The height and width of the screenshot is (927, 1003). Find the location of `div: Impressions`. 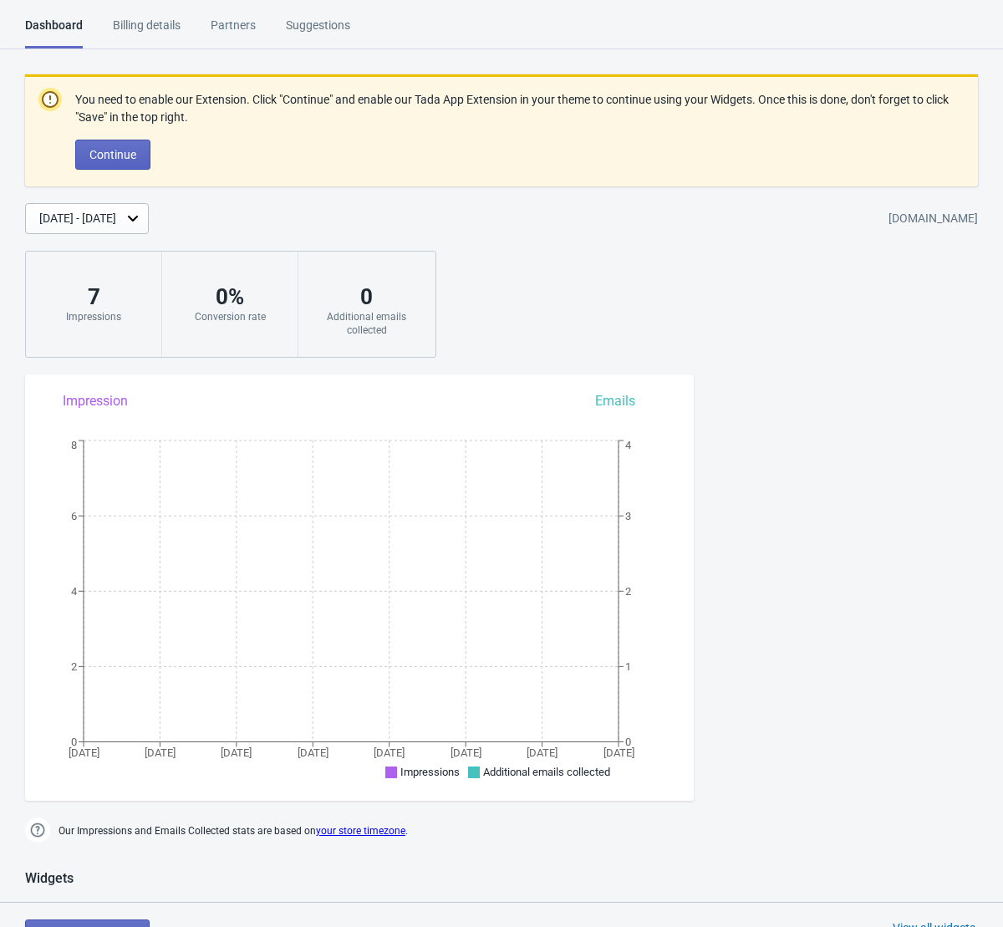

div: Impressions is located at coordinates (94, 317).